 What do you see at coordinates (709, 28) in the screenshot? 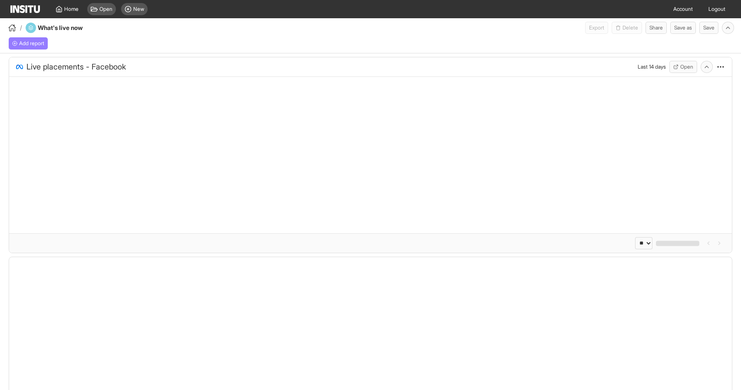
I see `button: Save` at bounding box center [709, 28].